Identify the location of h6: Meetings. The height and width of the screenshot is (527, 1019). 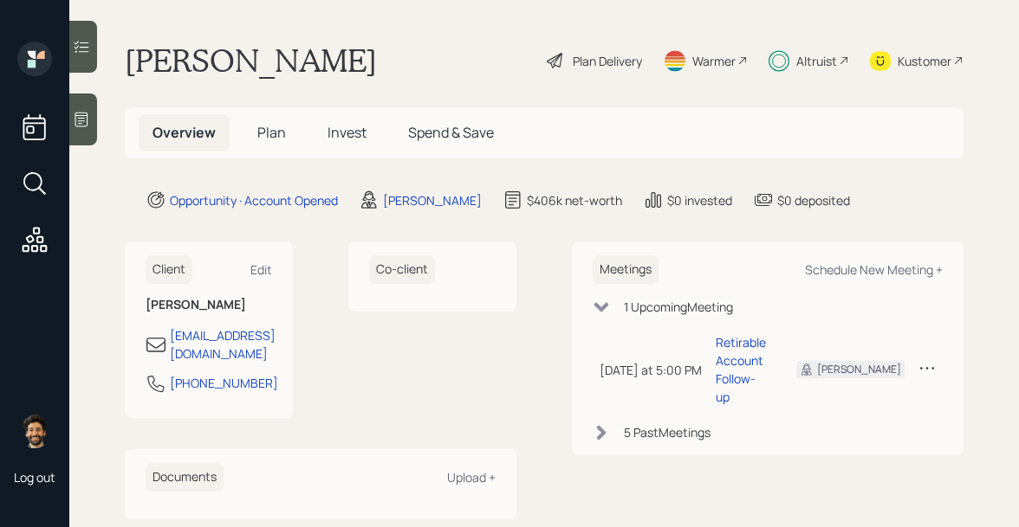
(625, 269).